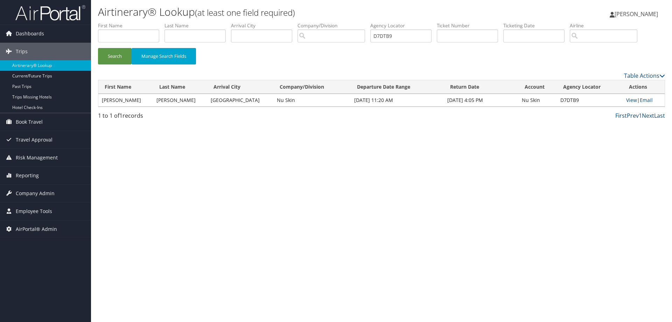  Describe the element at coordinates (403, 26) in the screenshot. I see `label: Agency Locator` at that location.